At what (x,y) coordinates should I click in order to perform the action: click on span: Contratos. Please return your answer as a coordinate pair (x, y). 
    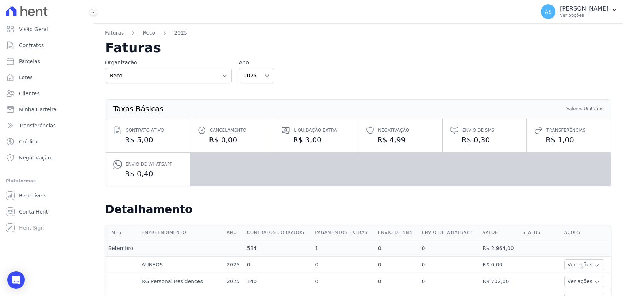
    Looking at the image, I should click on (31, 45).